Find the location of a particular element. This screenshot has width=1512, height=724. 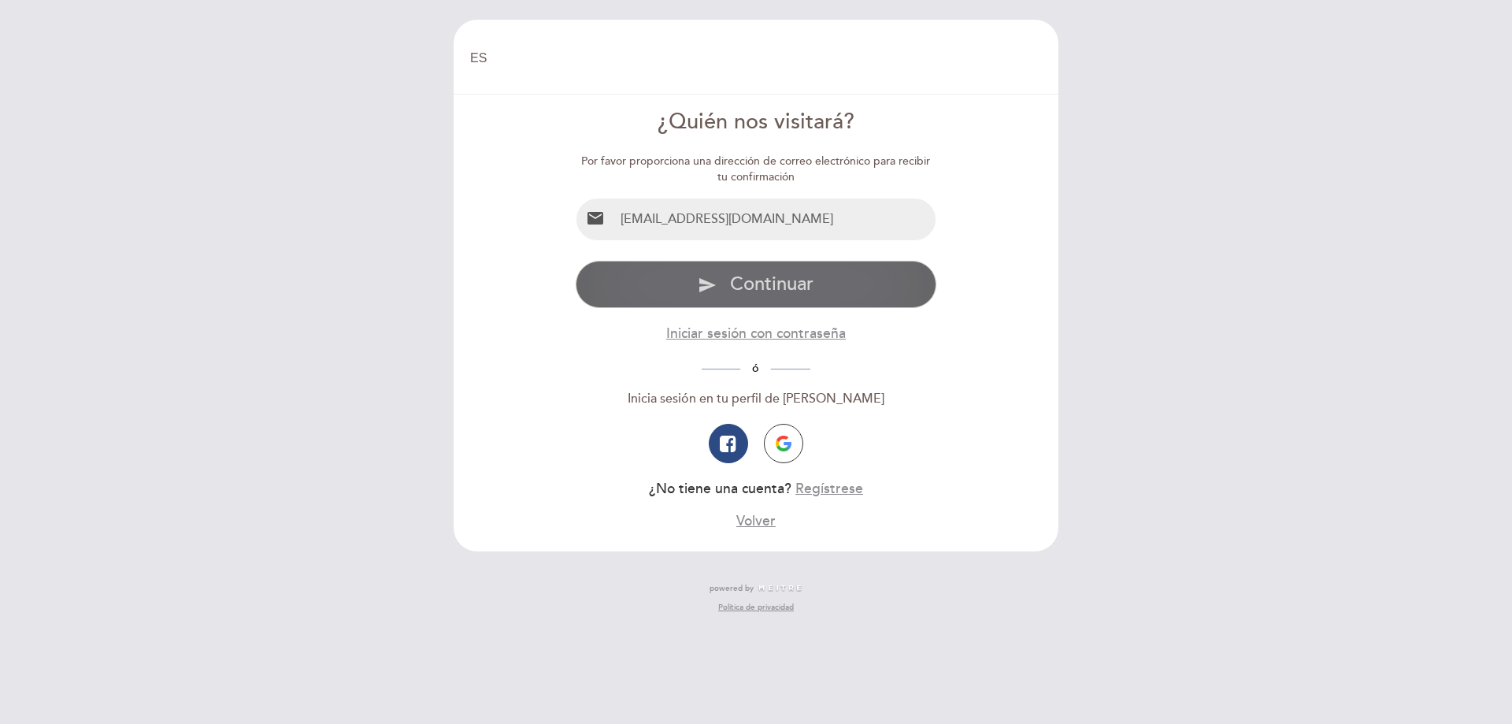

i: send is located at coordinates (707, 285).